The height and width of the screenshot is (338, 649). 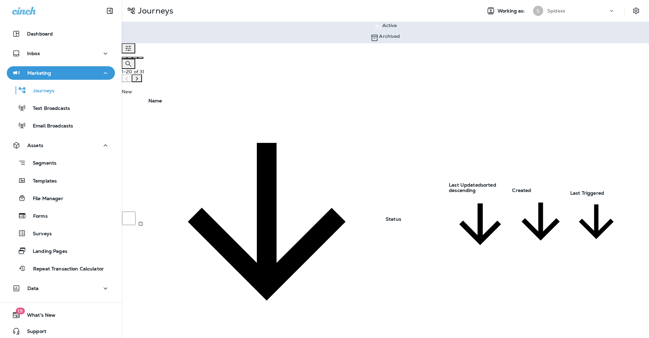 I want to click on button: Filters, so click(x=128, y=48).